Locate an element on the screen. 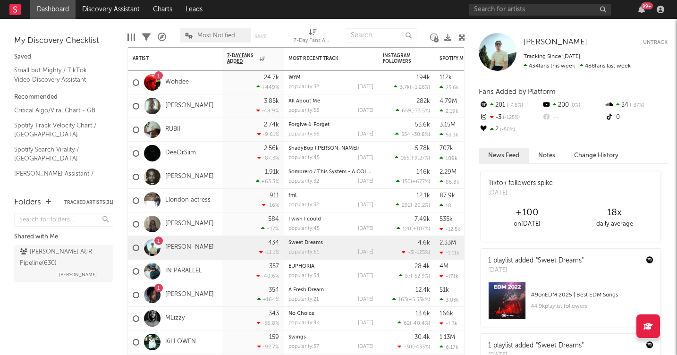 The height and width of the screenshot is (355, 677). span: 488 fans last week is located at coordinates (577, 66).